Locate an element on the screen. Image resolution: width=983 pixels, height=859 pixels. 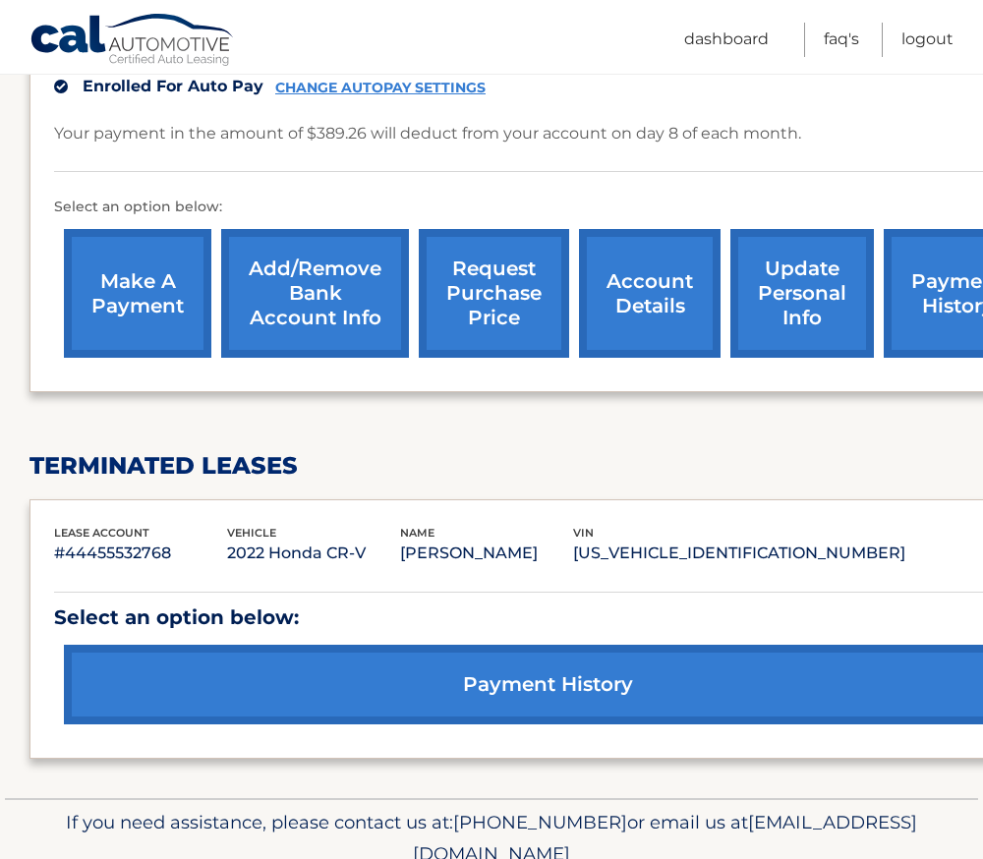
span: Enrolled For Auto Pay is located at coordinates (173, 85).